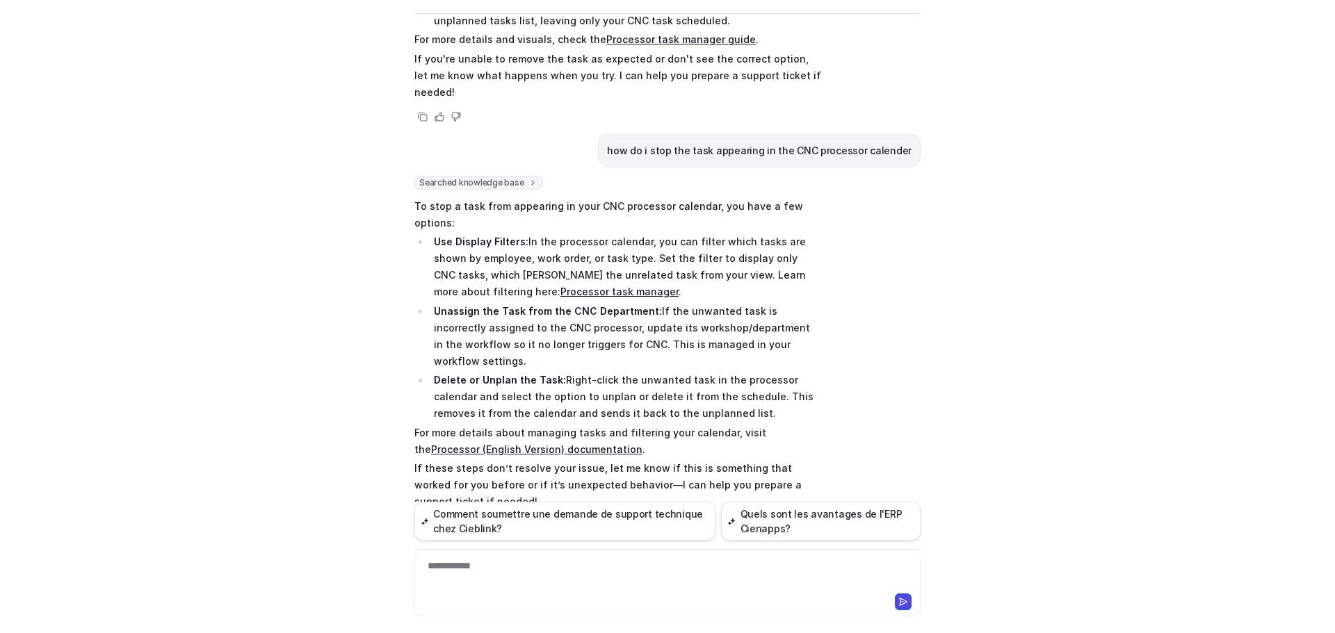 The image size is (1335, 633). I want to click on p: If the unwanted task is incorrectly assigned to the CNC processor, update its workshop/department..., so click(627, 336).